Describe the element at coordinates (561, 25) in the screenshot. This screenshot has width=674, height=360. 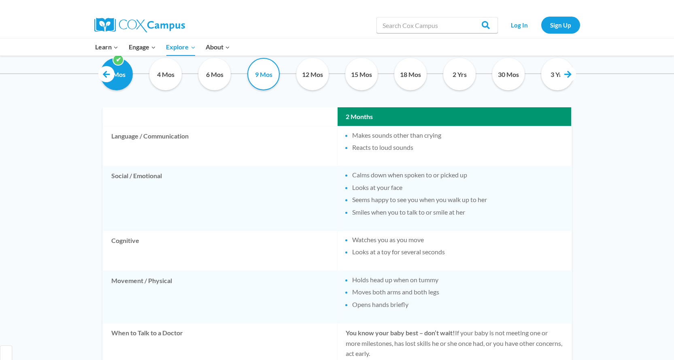
I see `a: Sign Up` at that location.